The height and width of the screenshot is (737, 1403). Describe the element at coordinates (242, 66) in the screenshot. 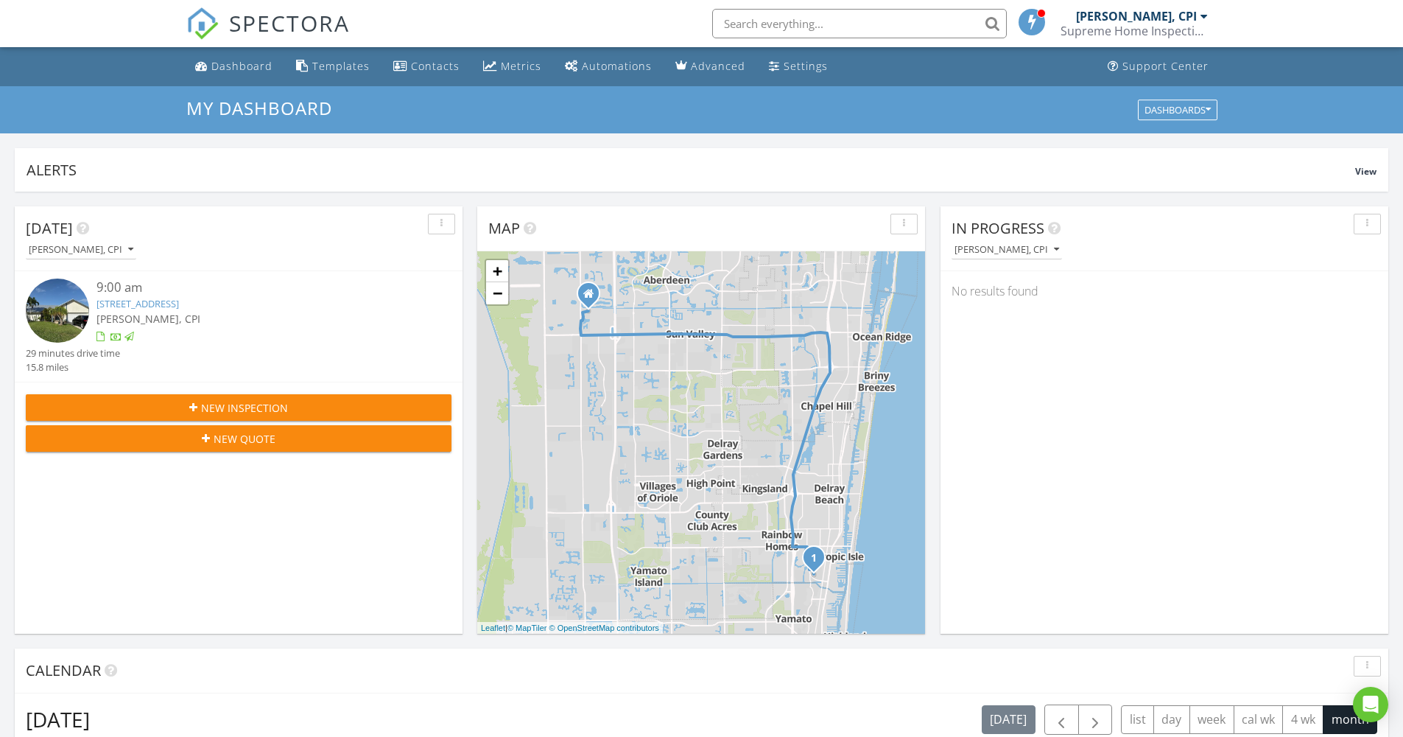

I see `div: Dashboard` at that location.